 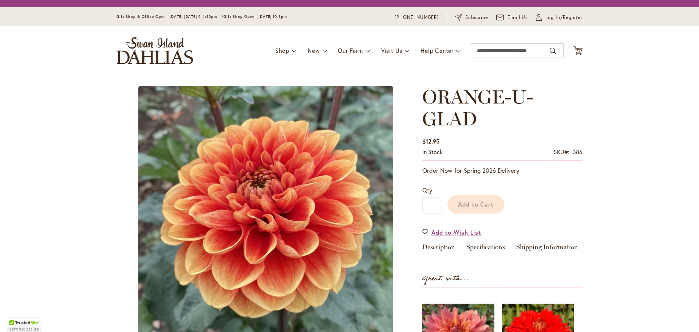 I want to click on button: Search, so click(x=553, y=51).